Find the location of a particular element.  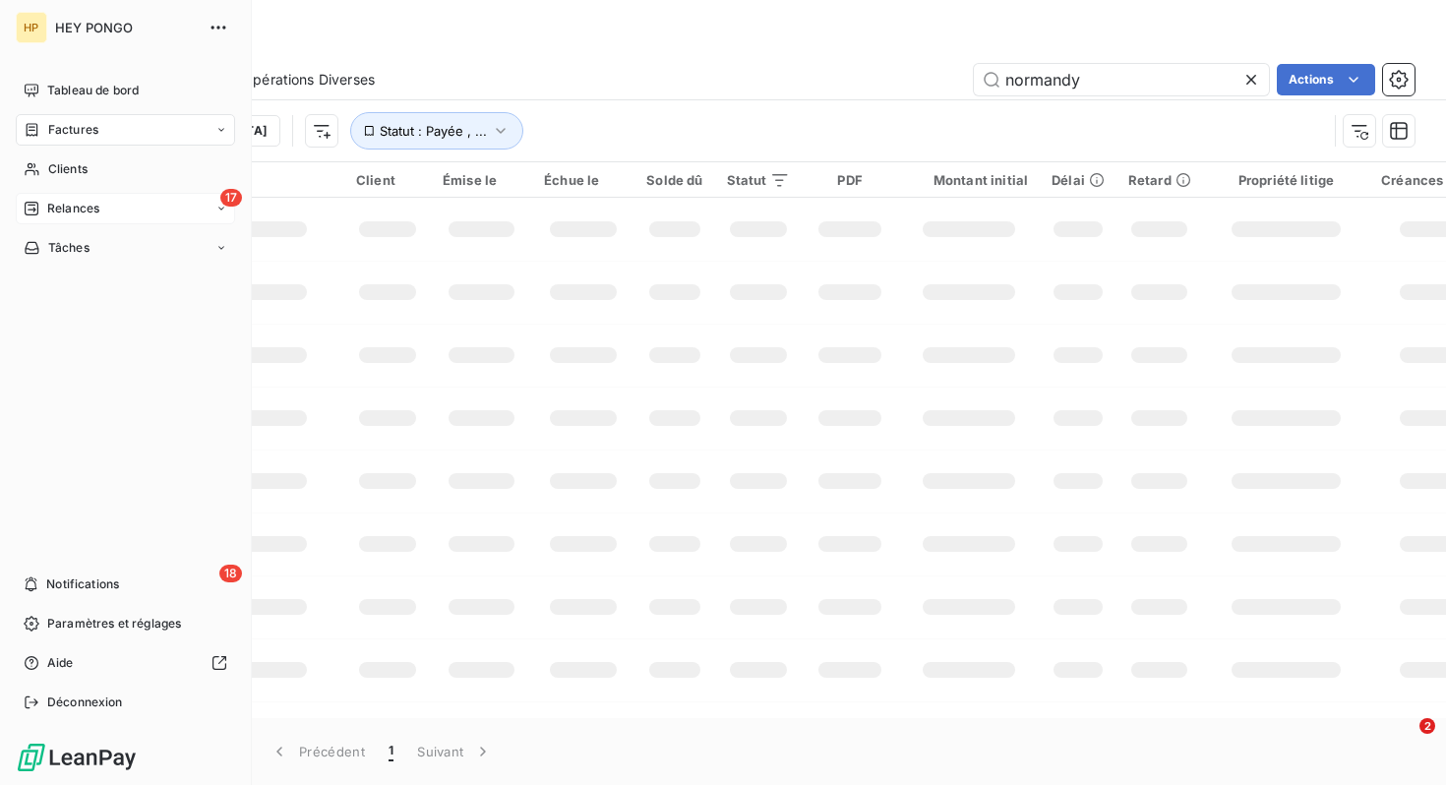

div: Échue le is located at coordinates (583, 180).